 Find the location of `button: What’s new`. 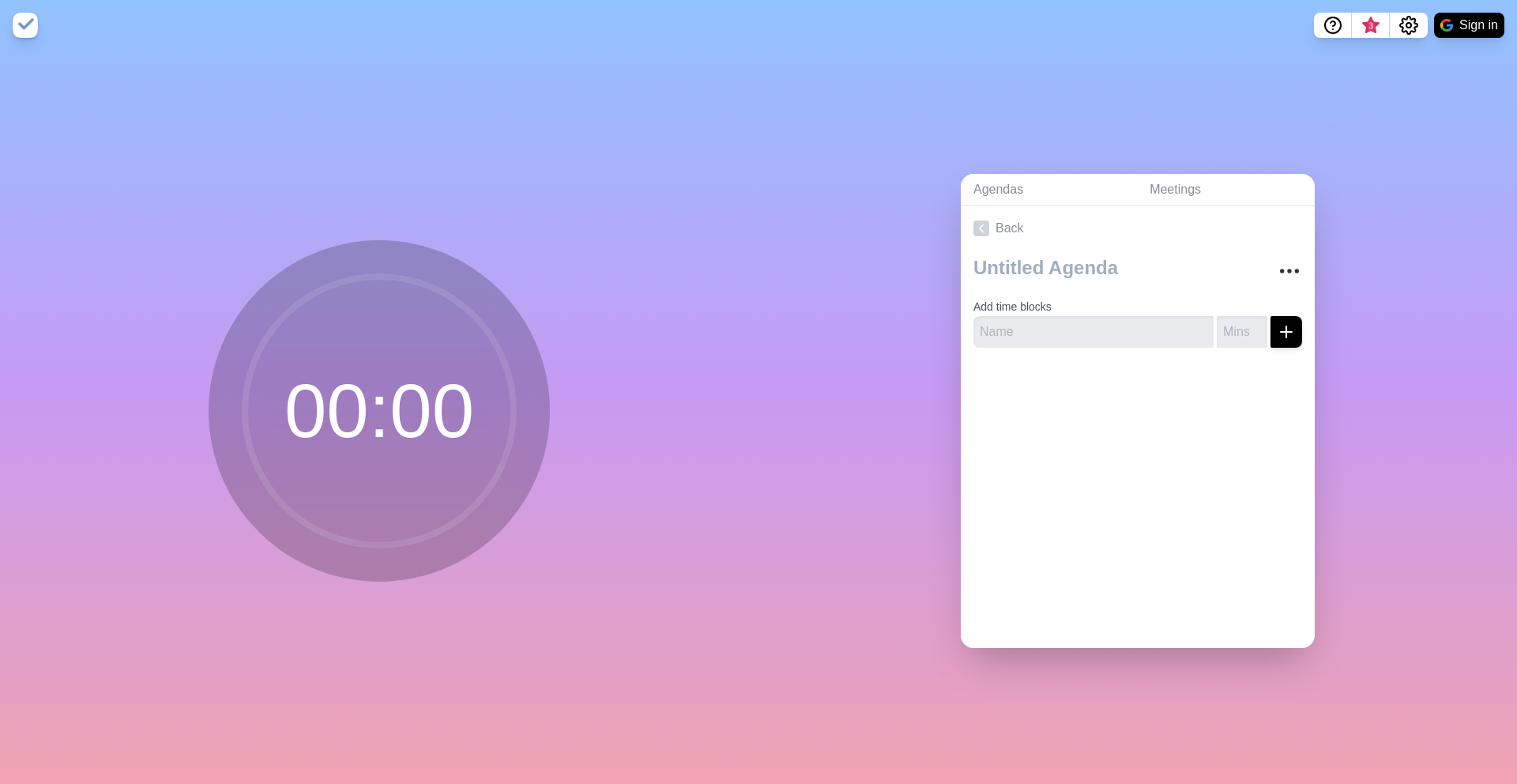

button: What’s new is located at coordinates (1371, 25).